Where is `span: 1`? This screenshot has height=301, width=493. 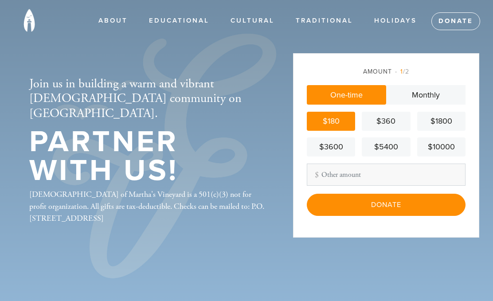
span: 1 is located at coordinates (402, 71).